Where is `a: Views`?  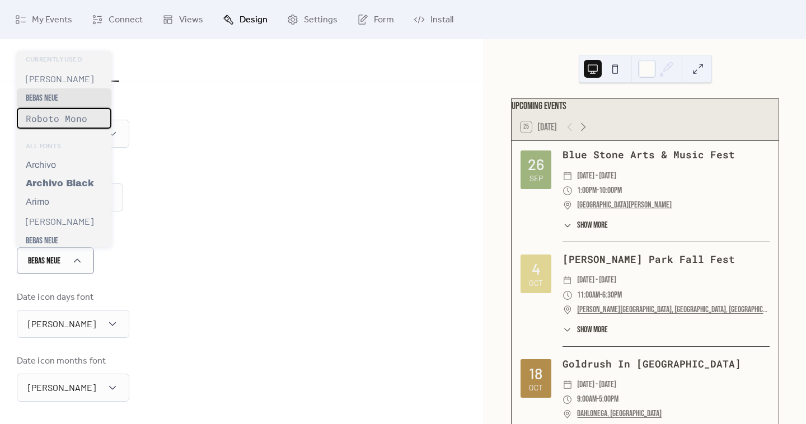 a: Views is located at coordinates (182, 20).